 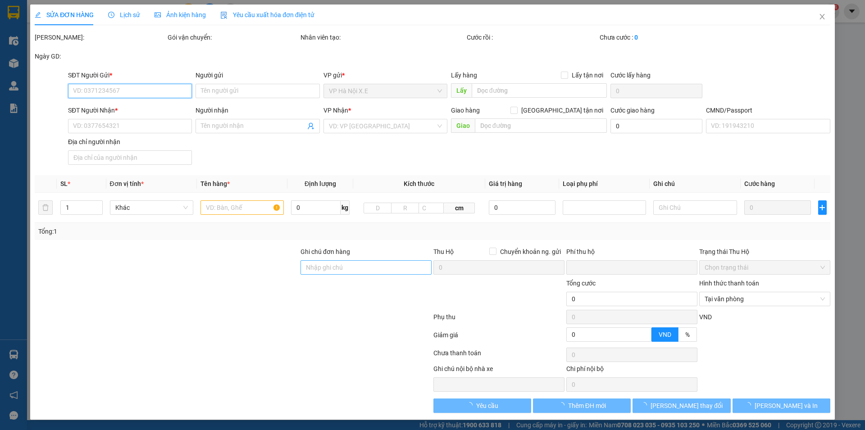 What do you see at coordinates (581, 406) in the screenshot?
I see `button: Thêm ĐH mới` at bounding box center [581, 406].